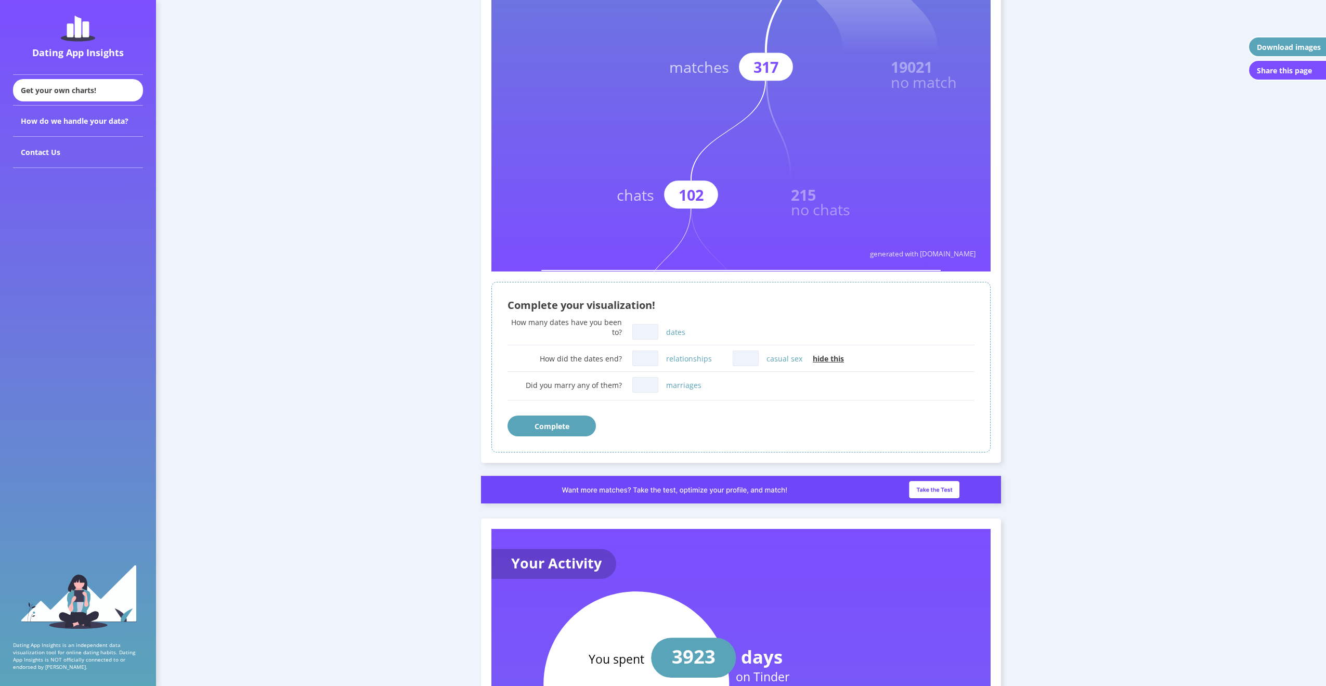 The height and width of the screenshot is (686, 1326). Describe the element at coordinates (78, 53) in the screenshot. I see `div: Dating App Insights` at that location.